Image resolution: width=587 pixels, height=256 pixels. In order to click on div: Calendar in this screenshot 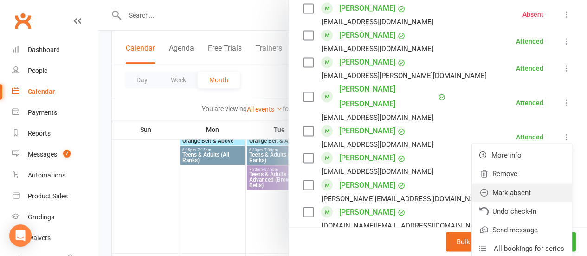, I will do `click(41, 91)`.